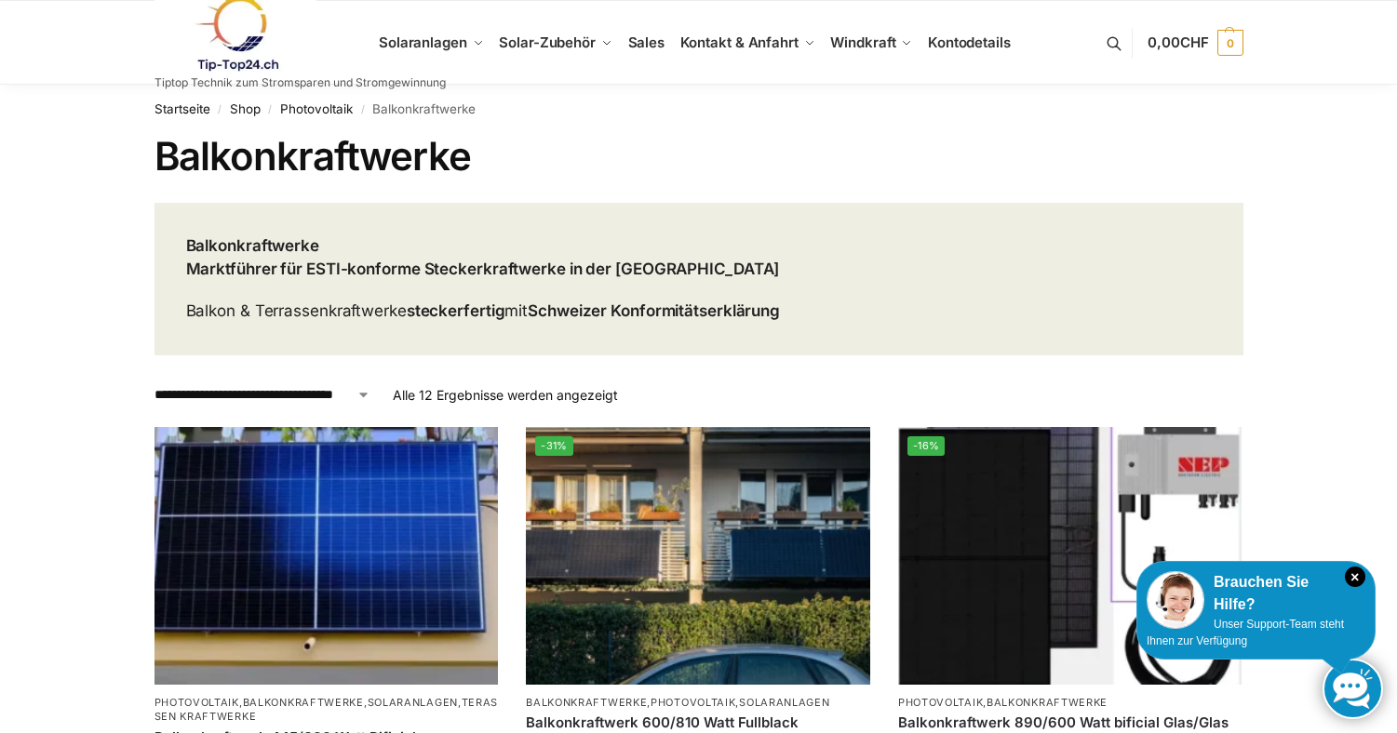  I want to click on span: CHF, so click(1194, 42).